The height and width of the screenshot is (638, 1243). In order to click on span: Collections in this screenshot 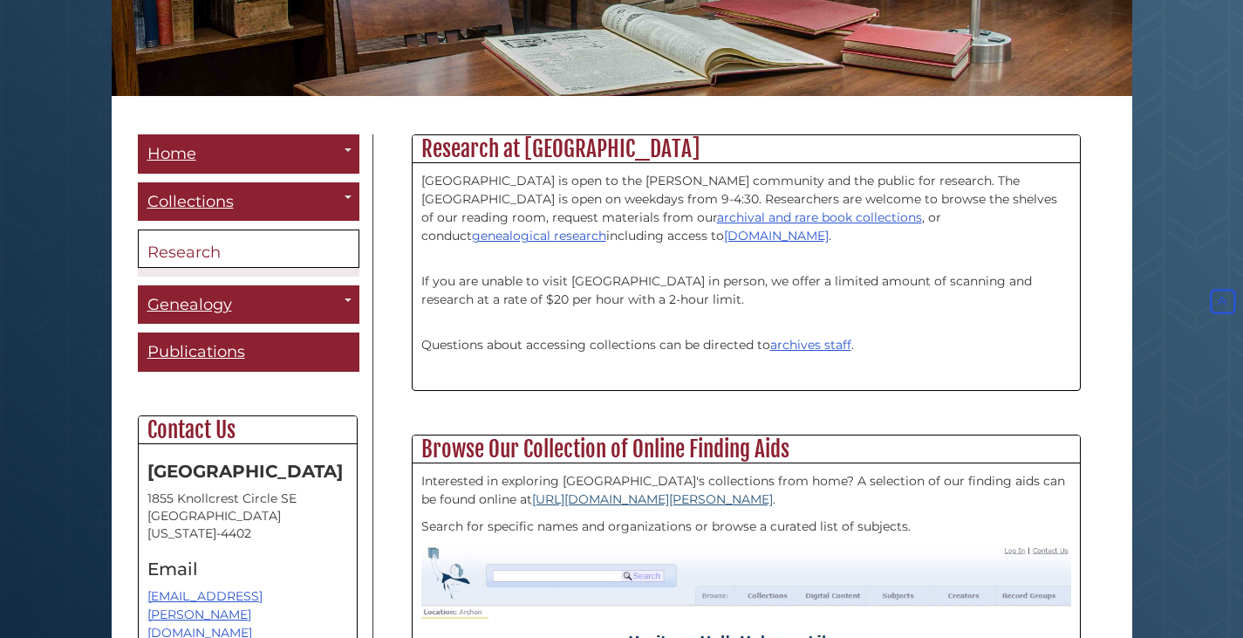, I will do `click(190, 201)`.